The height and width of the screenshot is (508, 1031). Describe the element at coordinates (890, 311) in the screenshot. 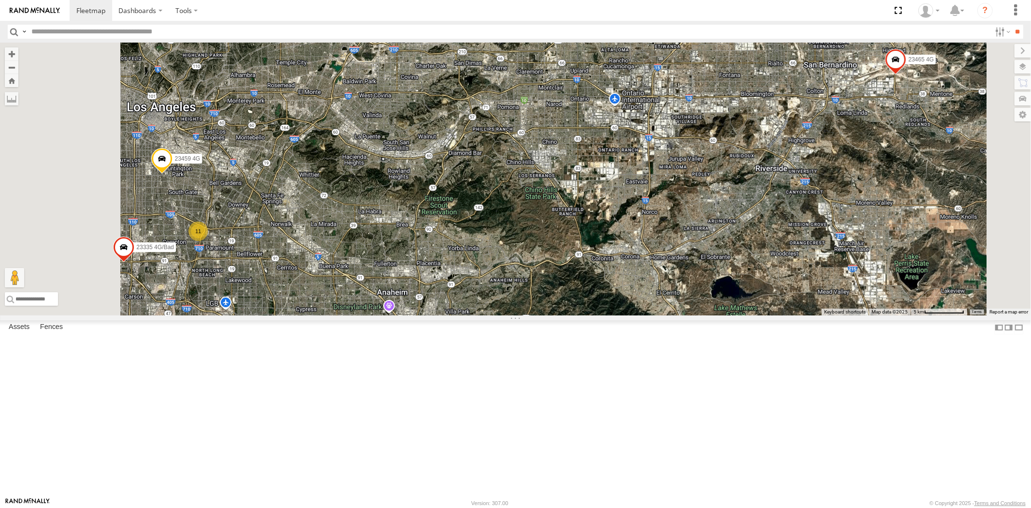

I see `span: Map data ©2025` at that location.